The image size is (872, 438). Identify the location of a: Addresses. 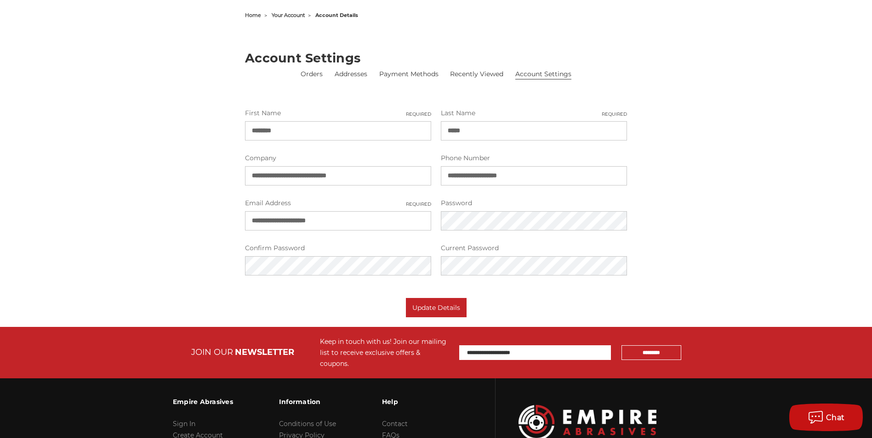
(351, 74).